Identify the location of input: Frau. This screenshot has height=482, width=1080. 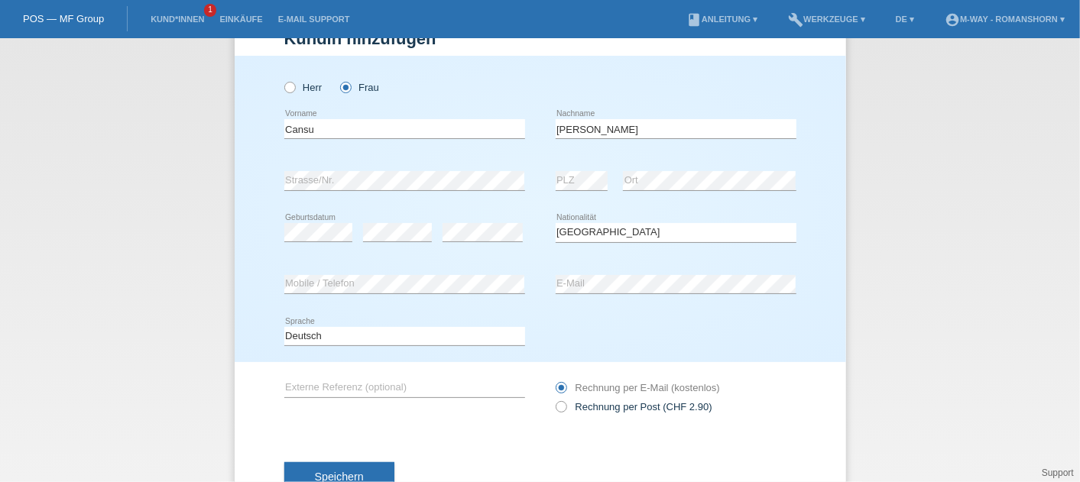
(345, 86).